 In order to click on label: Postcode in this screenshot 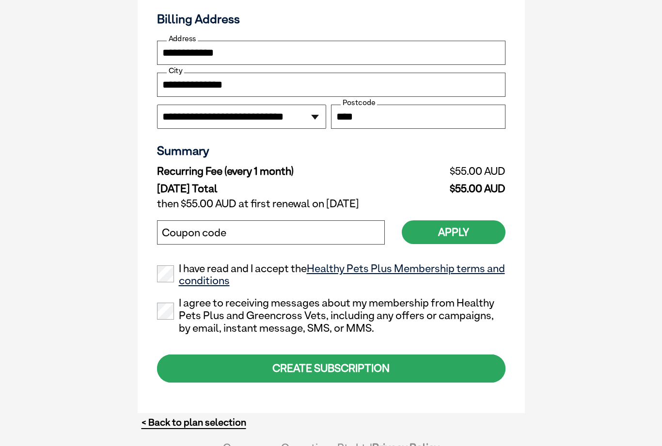, I will do `click(359, 103)`.